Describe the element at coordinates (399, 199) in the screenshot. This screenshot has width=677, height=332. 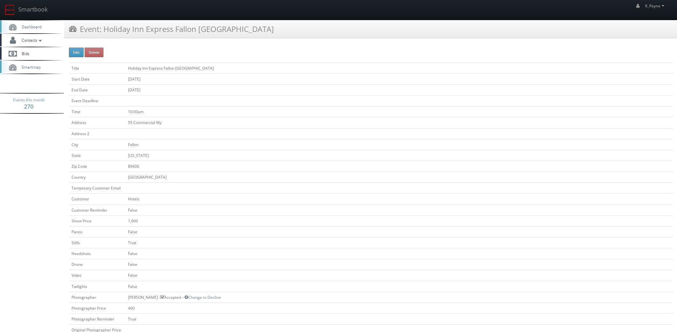
I see `td: Hotels` at that location.